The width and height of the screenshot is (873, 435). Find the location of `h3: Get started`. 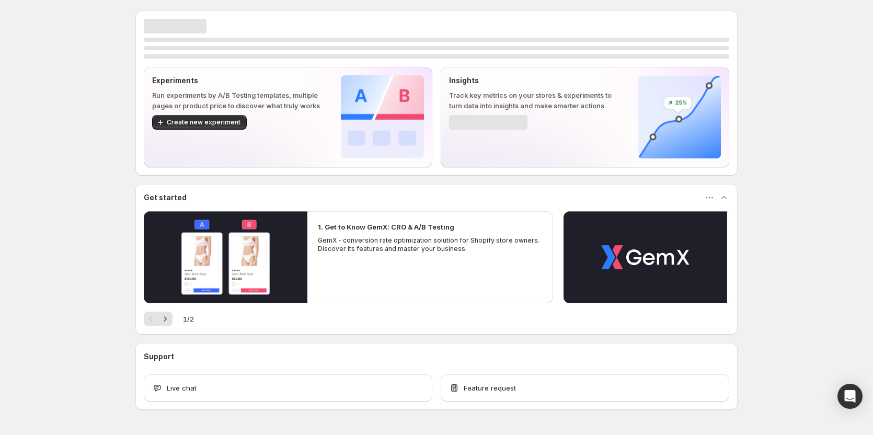

h3: Get started is located at coordinates (165, 198).